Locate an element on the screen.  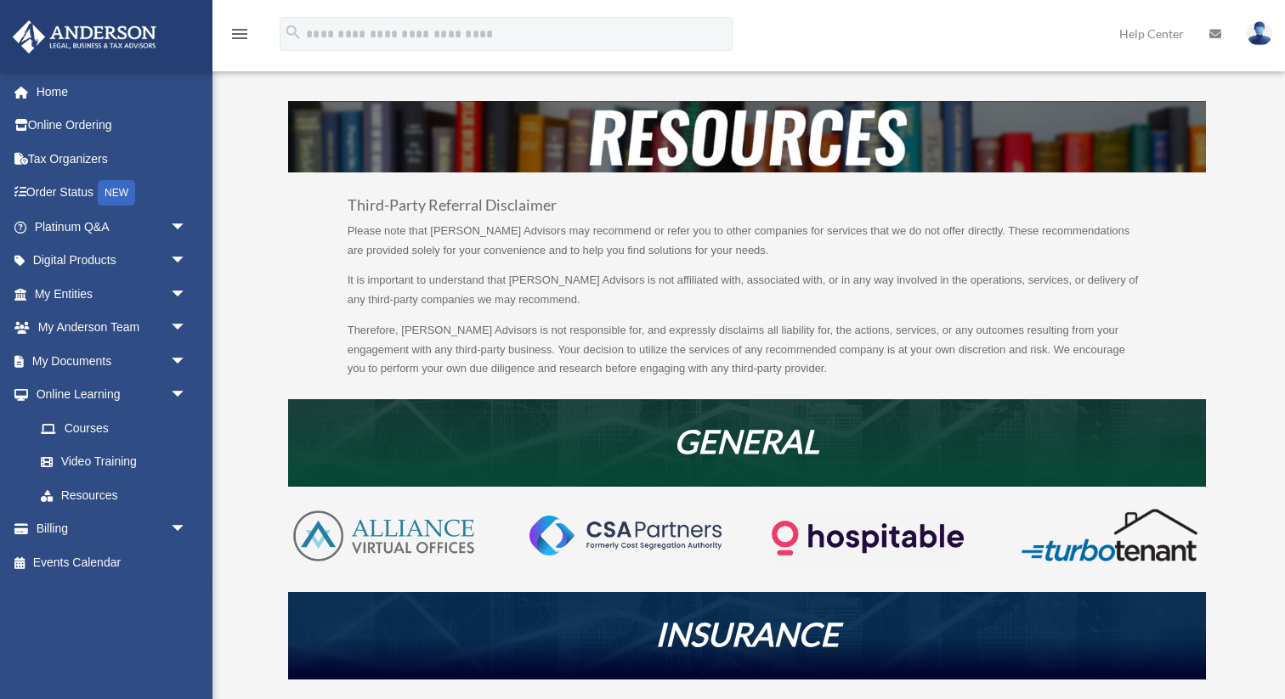
a: Events Calendar is located at coordinates (112, 563).